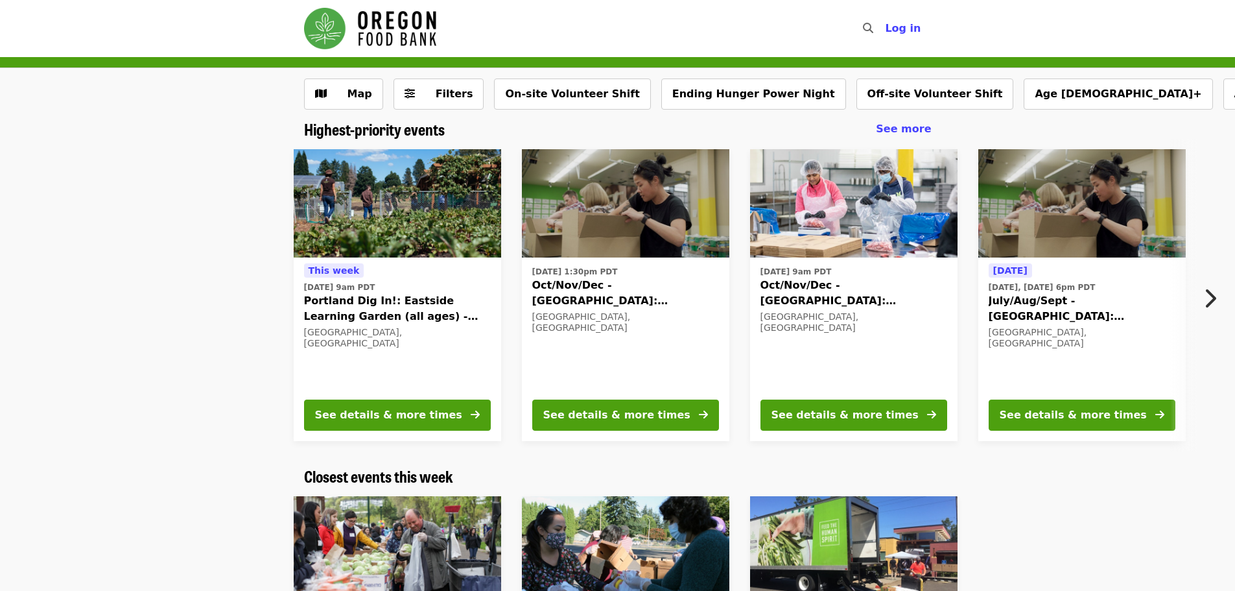  I want to click on input: Search, so click(886, 29).